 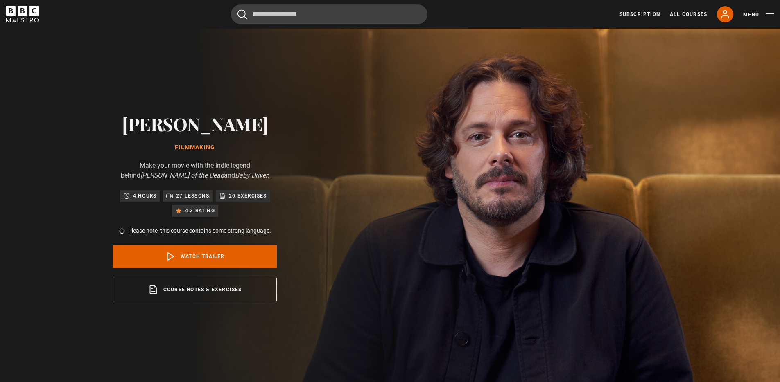 What do you see at coordinates (248, 196) in the screenshot?
I see `p: 20 exercises` at bounding box center [248, 196].